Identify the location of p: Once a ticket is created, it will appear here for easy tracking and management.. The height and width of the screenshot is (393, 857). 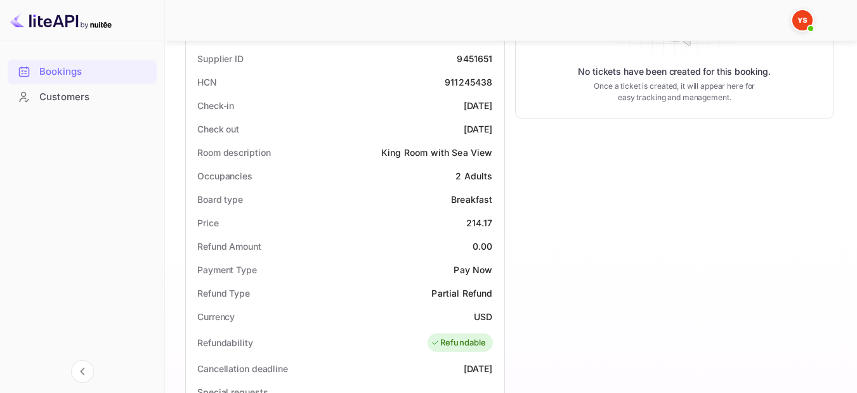
(674, 92).